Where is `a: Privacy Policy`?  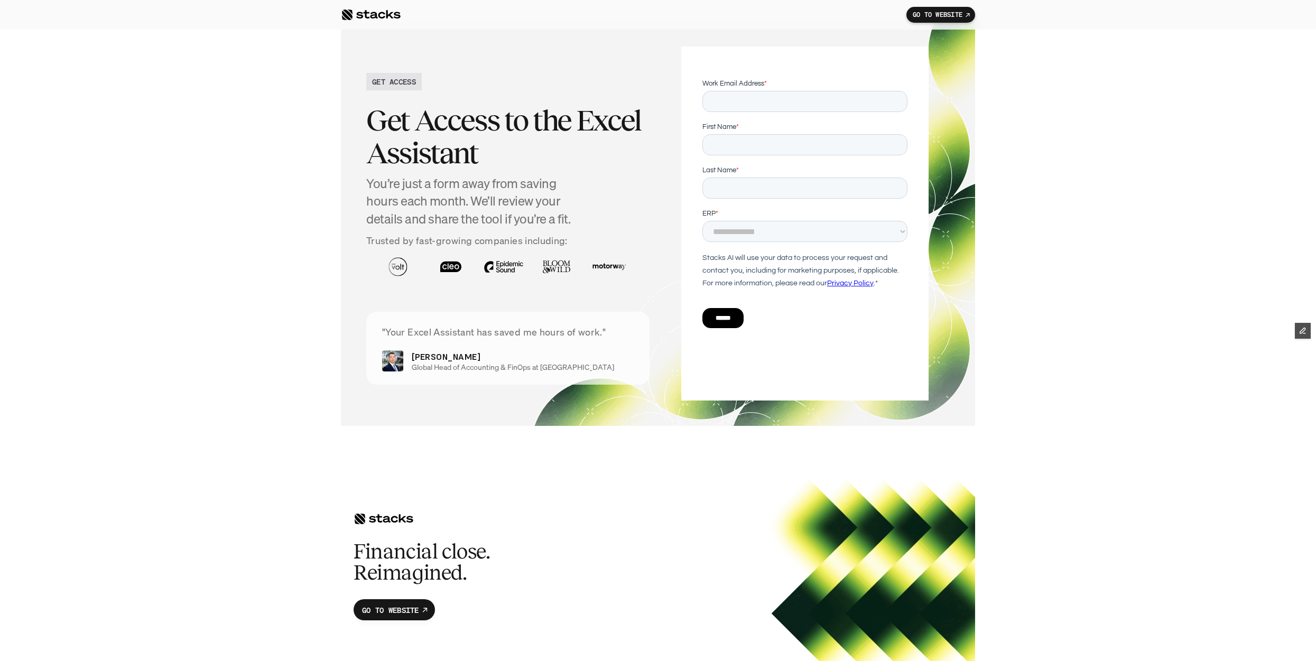
a: Privacy Policy is located at coordinates (148, 205).